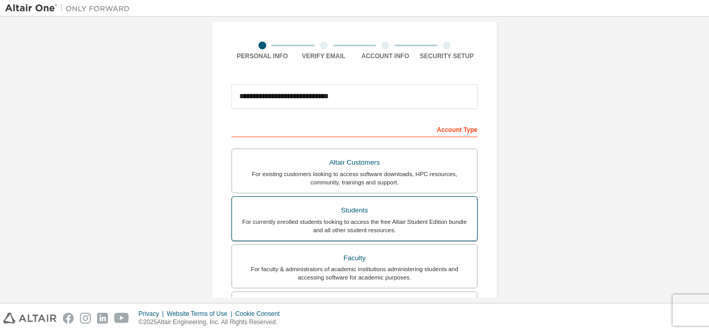  What do you see at coordinates (355, 129) in the screenshot?
I see `div: Account Type` at bounding box center [355, 129].